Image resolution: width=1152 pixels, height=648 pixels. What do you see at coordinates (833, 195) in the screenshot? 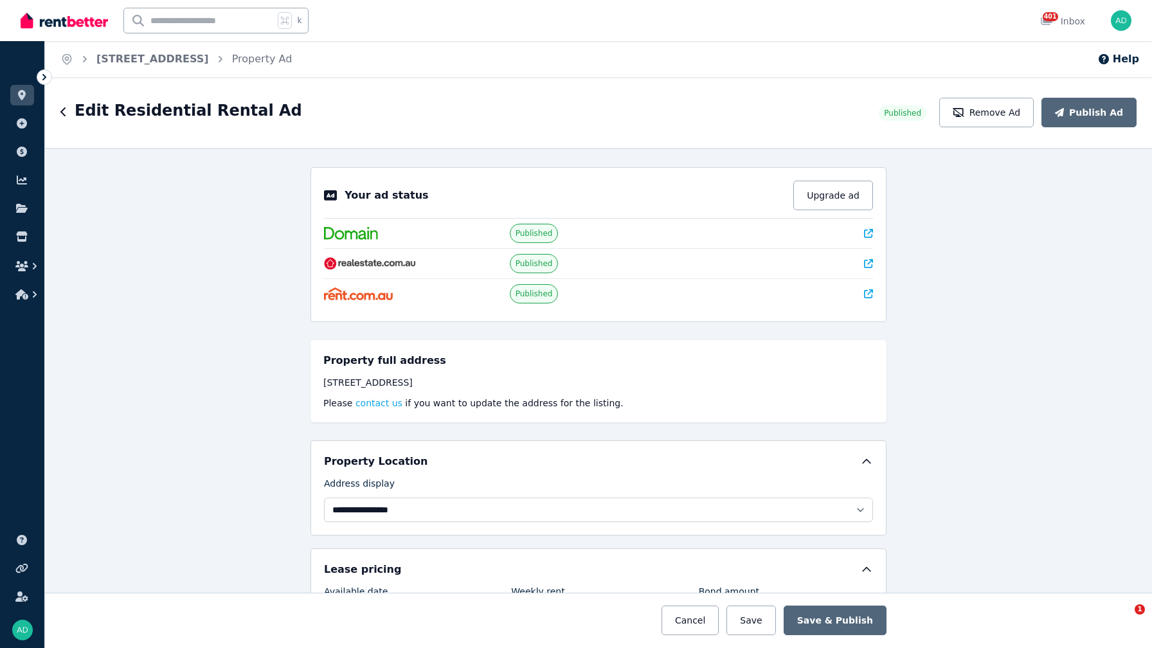
I see `button: Upgrade ad` at bounding box center [833, 195].